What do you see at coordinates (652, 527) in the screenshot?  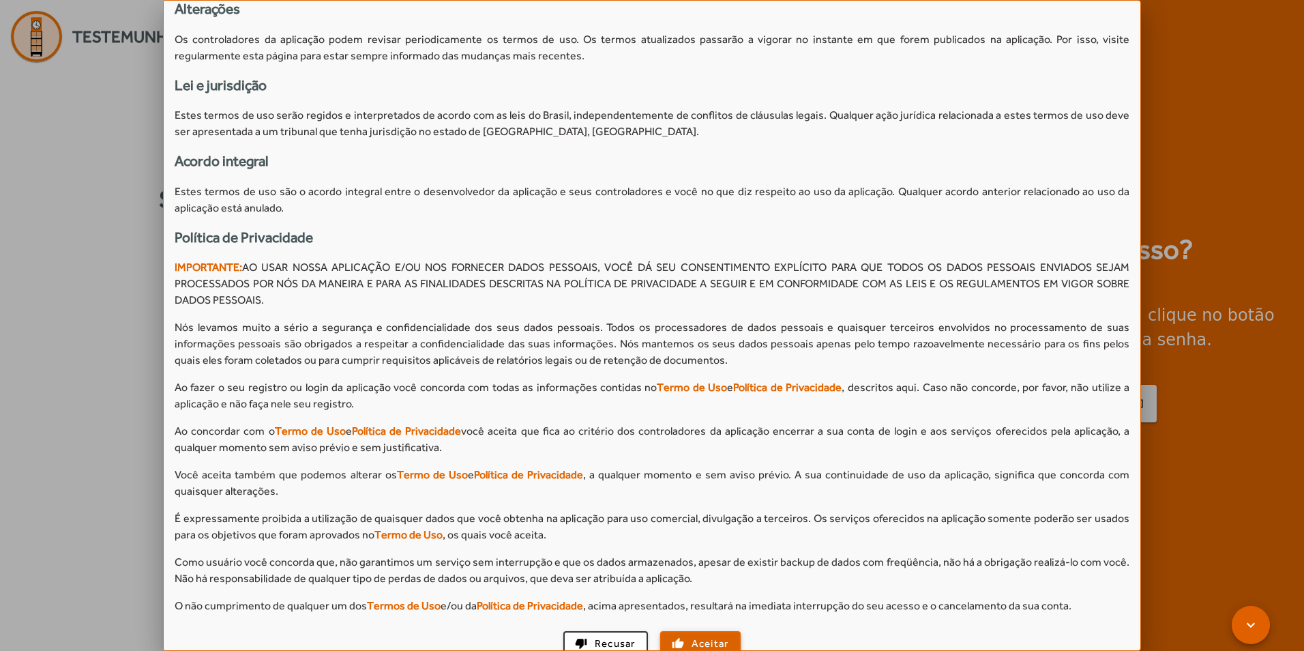 I see `p: É expressamente proibida a utilização de quaisquer dados que você obtenha na aplicação para uso c...` at bounding box center [652, 527].